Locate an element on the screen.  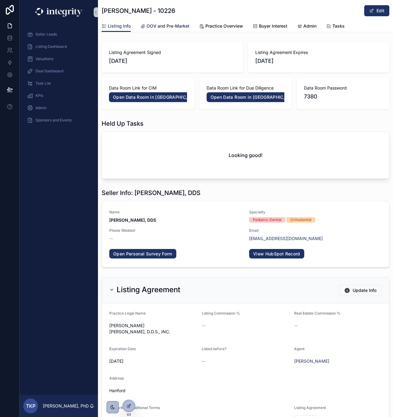
a: Practice Overview is located at coordinates (221, 27).